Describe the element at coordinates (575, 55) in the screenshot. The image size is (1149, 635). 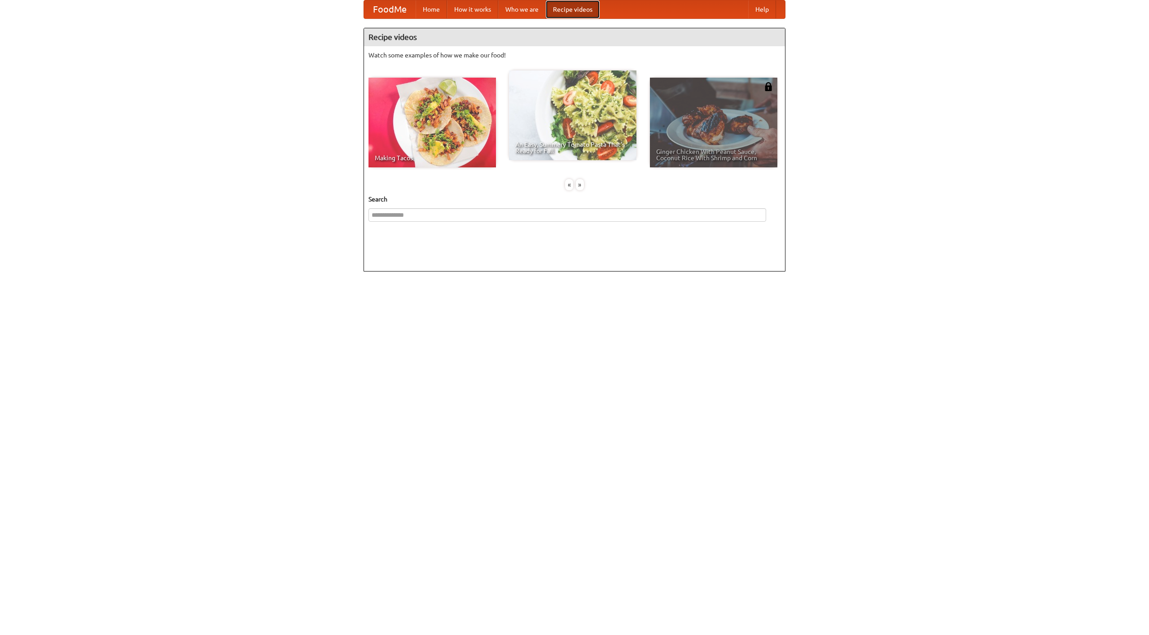
I see `p: Watch some examples of how we make our food!` at that location.